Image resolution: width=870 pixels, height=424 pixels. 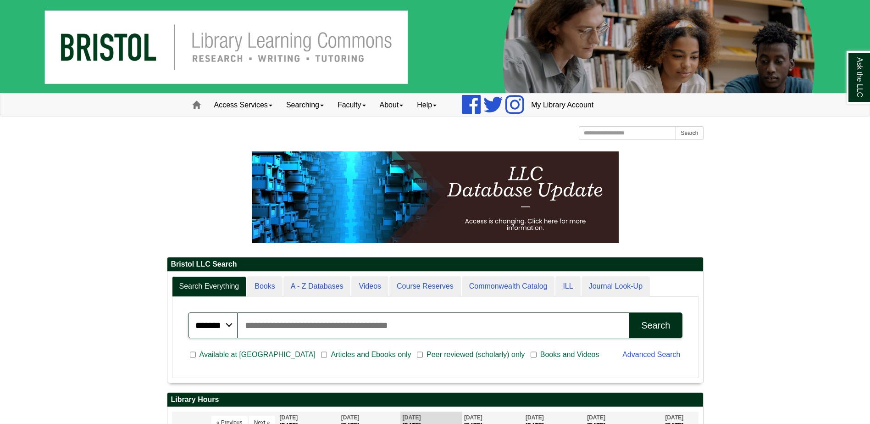 I want to click on a: A - Z Databases, so click(x=317, y=286).